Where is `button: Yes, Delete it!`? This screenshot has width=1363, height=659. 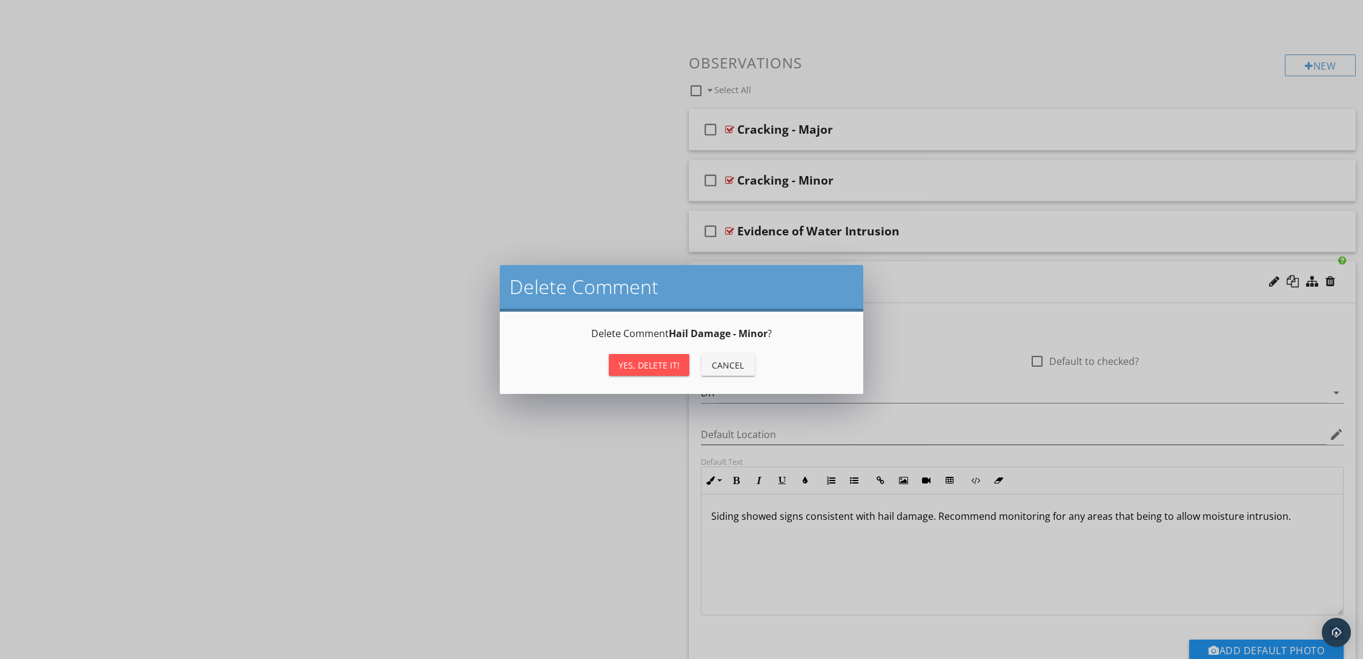 button: Yes, Delete it! is located at coordinates (649, 365).